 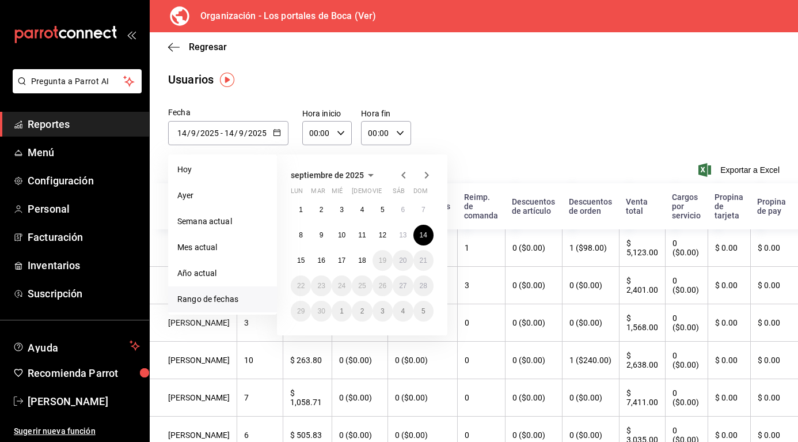 I want to click on th: $ 2,638.00, so click(x=642, y=360).